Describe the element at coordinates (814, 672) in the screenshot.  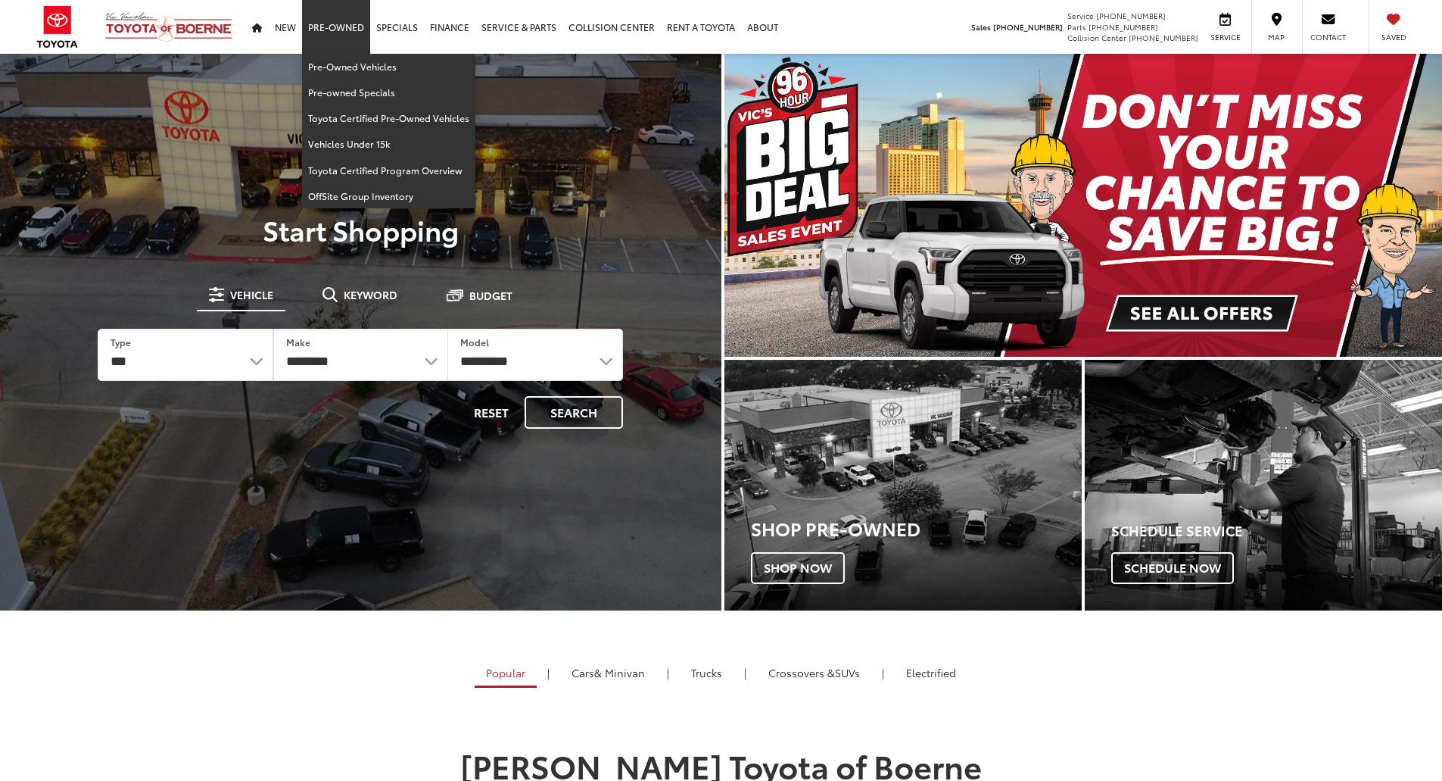
I see `a: SUVs` at that location.